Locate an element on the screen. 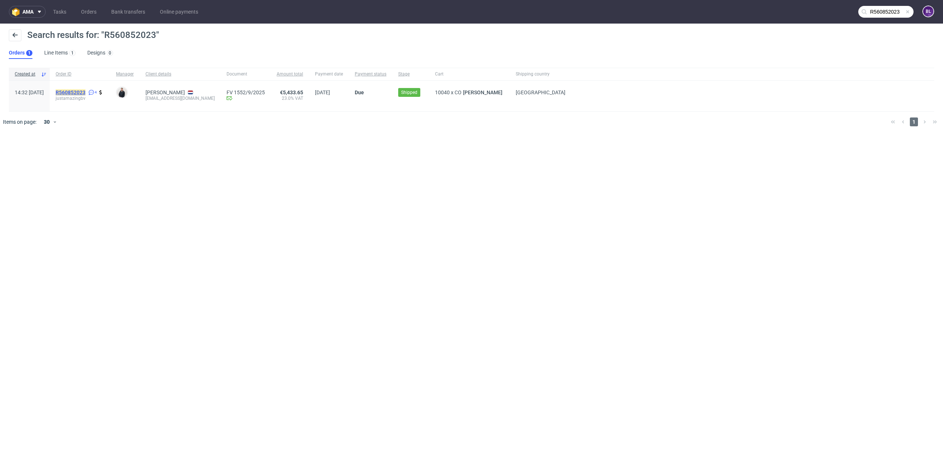 The height and width of the screenshot is (464, 943). span: Stage is located at coordinates (411, 74).